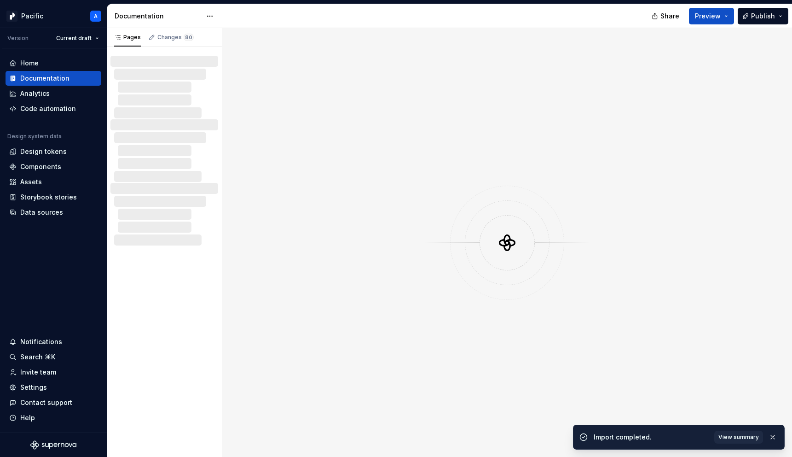 Image resolution: width=792 pixels, height=457 pixels. Describe the element at coordinates (666, 16) in the screenshot. I see `button: Share` at that location.